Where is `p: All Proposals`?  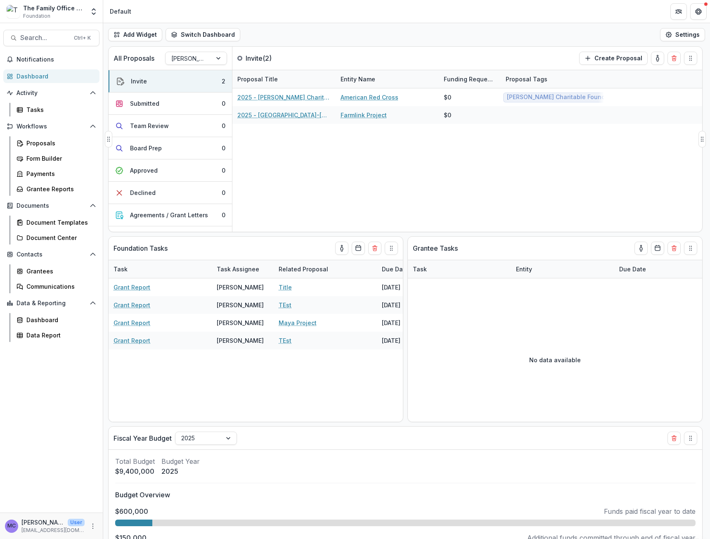
p: All Proposals is located at coordinates (134, 58).